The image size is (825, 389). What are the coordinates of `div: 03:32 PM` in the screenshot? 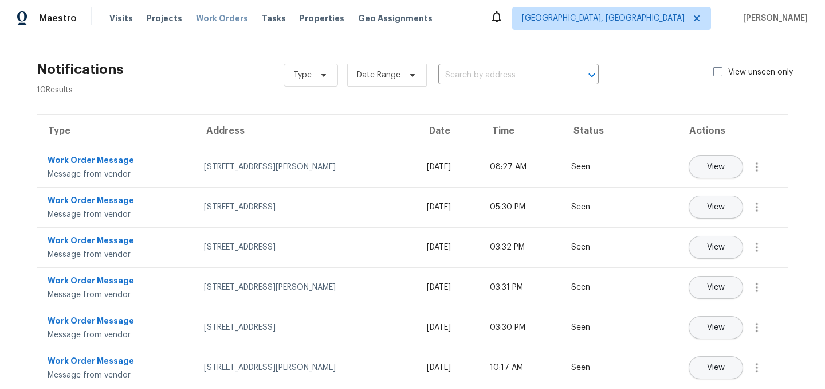 It's located at (521, 247).